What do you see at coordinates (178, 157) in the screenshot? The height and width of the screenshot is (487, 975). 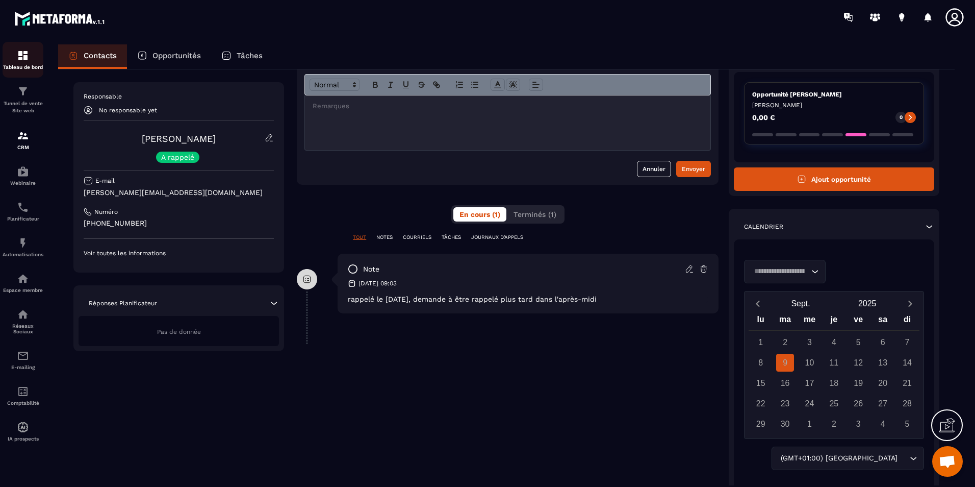 I see `p: A rappelé` at bounding box center [178, 157].